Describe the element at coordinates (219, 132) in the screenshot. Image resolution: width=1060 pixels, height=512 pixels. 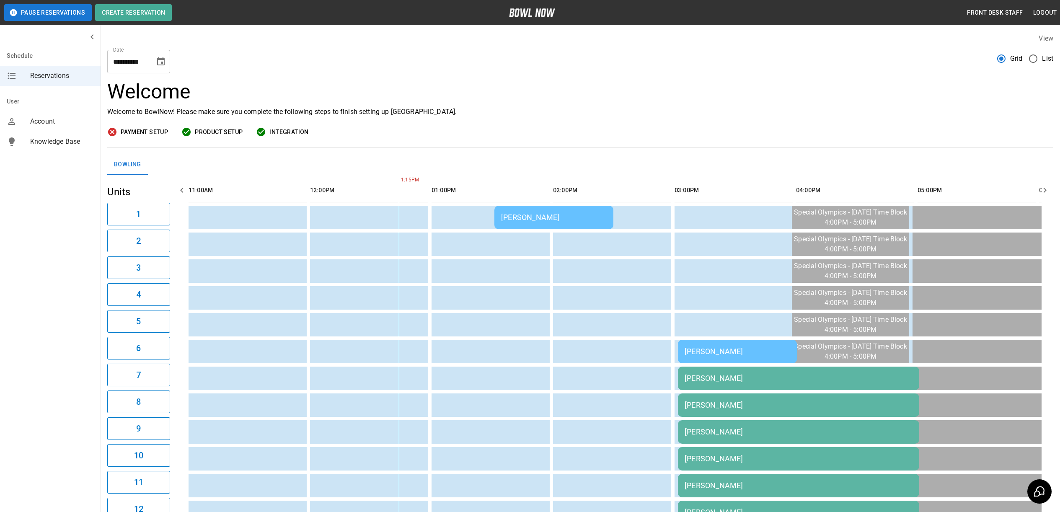
I see `span: Product Setup` at that location.